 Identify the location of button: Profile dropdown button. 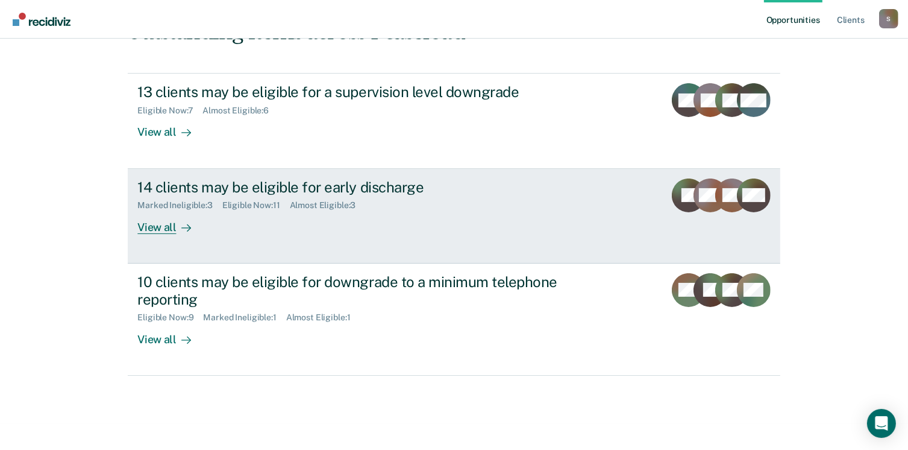
(889, 19).